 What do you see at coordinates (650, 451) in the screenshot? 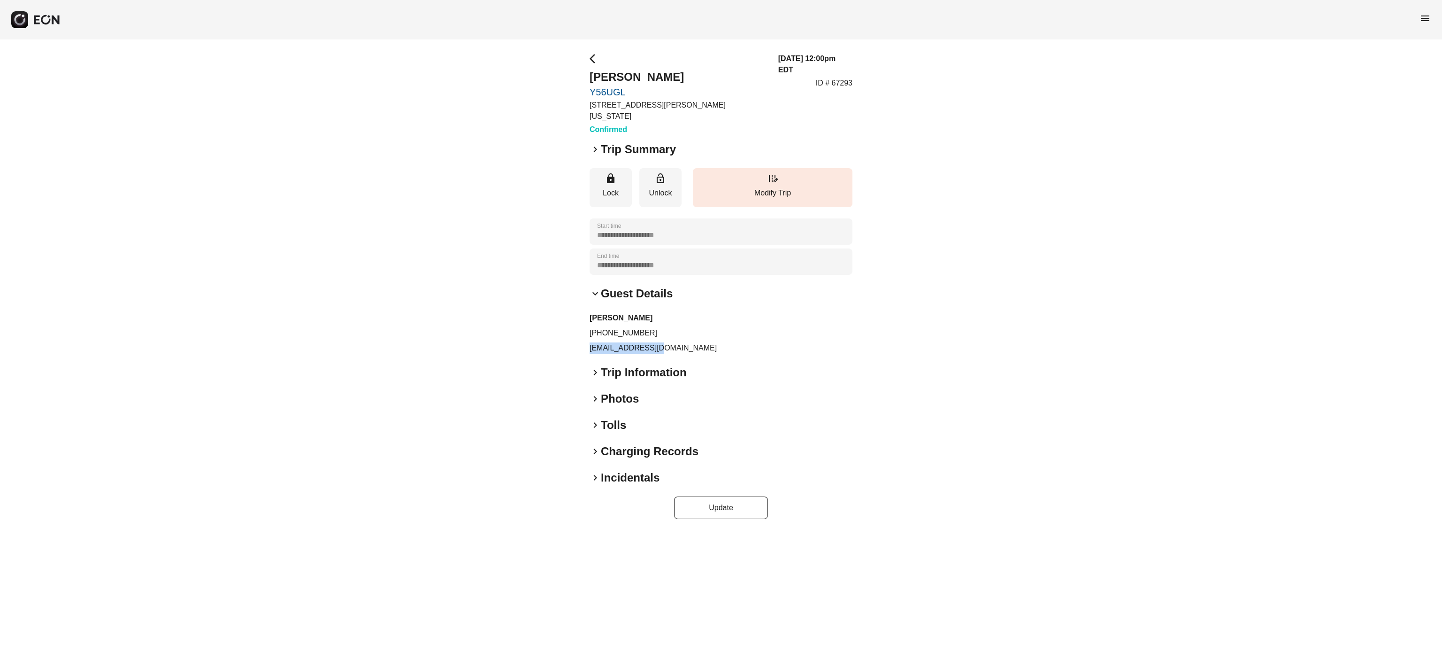
I see `h2: Charging Records` at bounding box center [650, 451].